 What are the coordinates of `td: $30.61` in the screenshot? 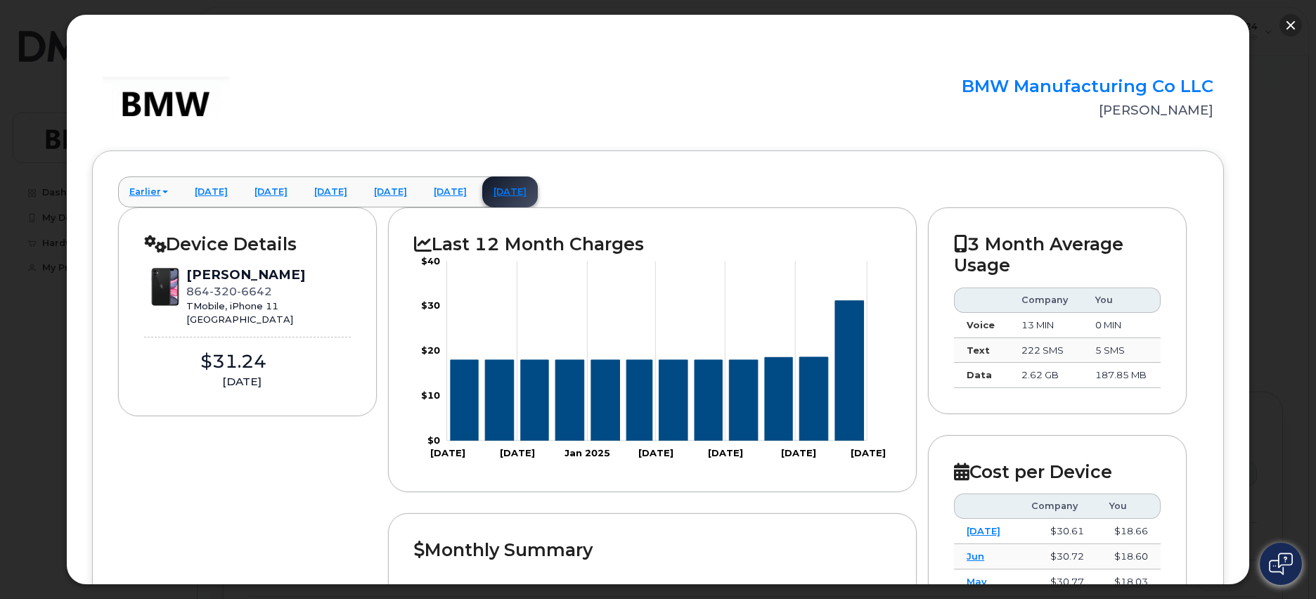 It's located at (1058, 532).